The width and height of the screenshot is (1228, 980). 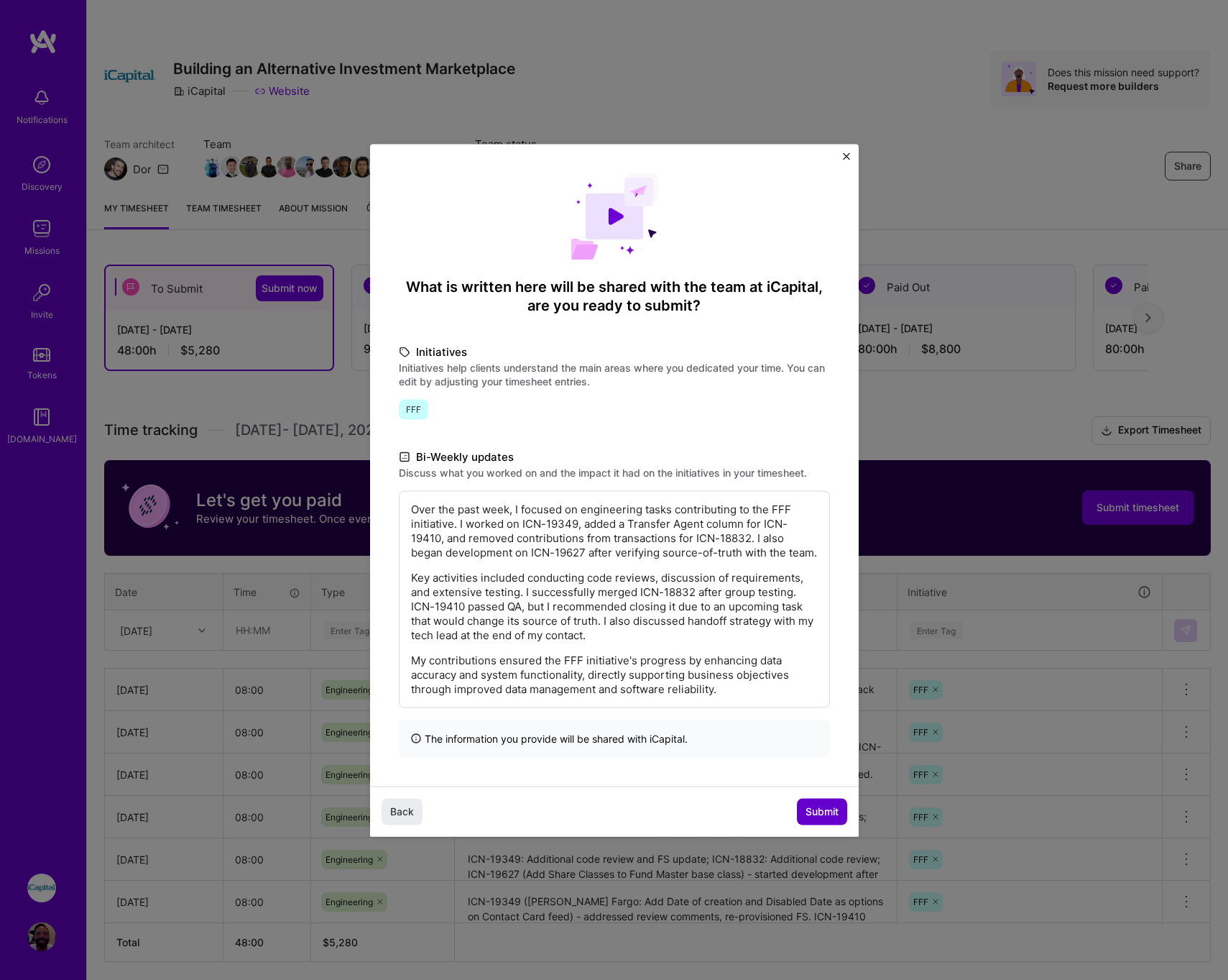 What do you see at coordinates (615, 374) in the screenshot?
I see `label: Initiatives help clients understand the main areas where you dedicated your time. You can edit by...` at bounding box center [615, 374].